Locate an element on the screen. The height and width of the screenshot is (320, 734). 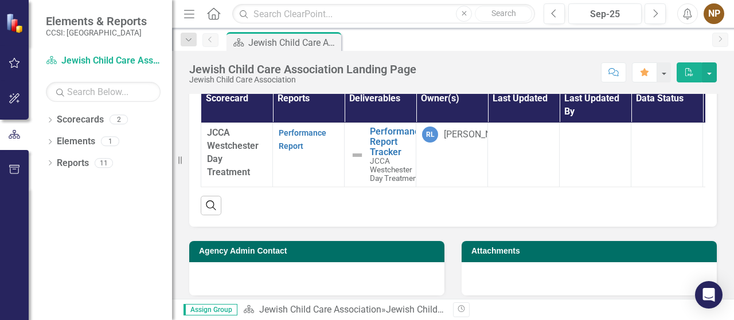
span: Assign Group is located at coordinates (210, 310).